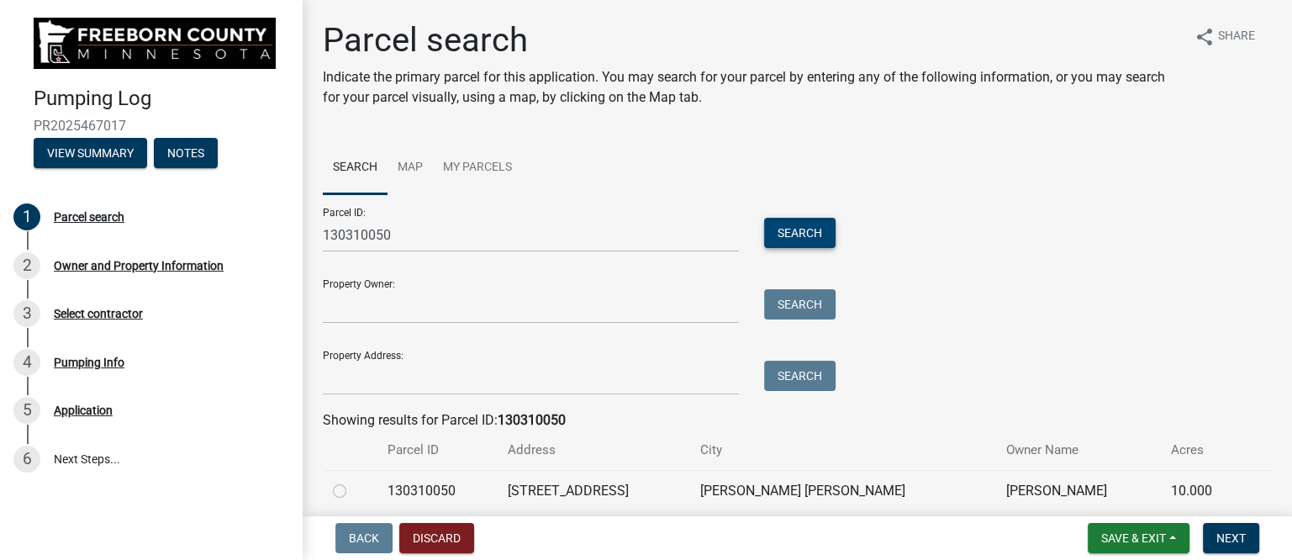  I want to click on button: Save & Exit, so click(1139, 538).